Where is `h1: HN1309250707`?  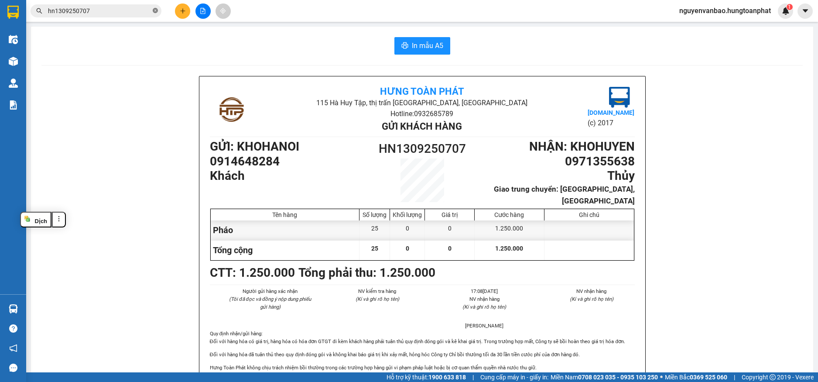 h1: HN1309250707 is located at coordinates (422, 149).